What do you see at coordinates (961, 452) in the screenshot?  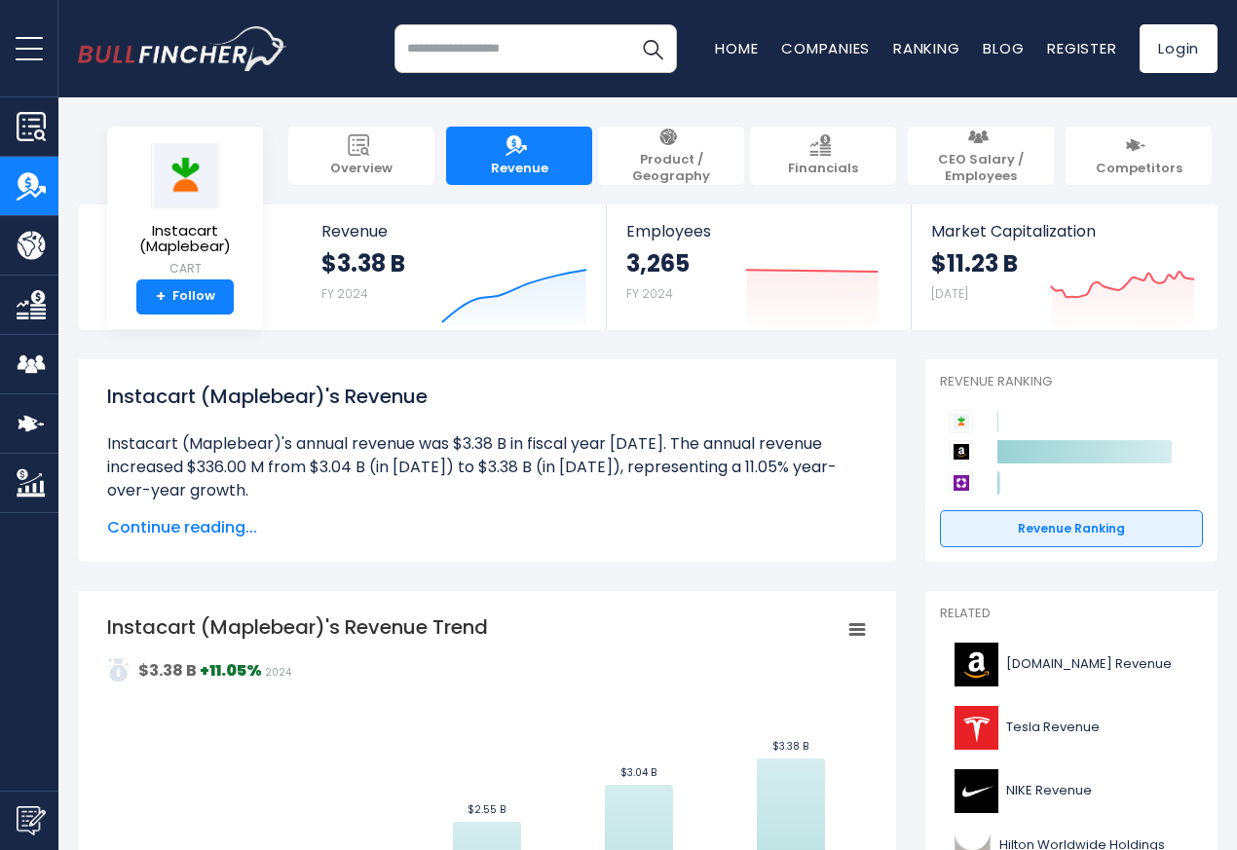 I see `img: Amazon.com competitors logo` at bounding box center [961, 452].